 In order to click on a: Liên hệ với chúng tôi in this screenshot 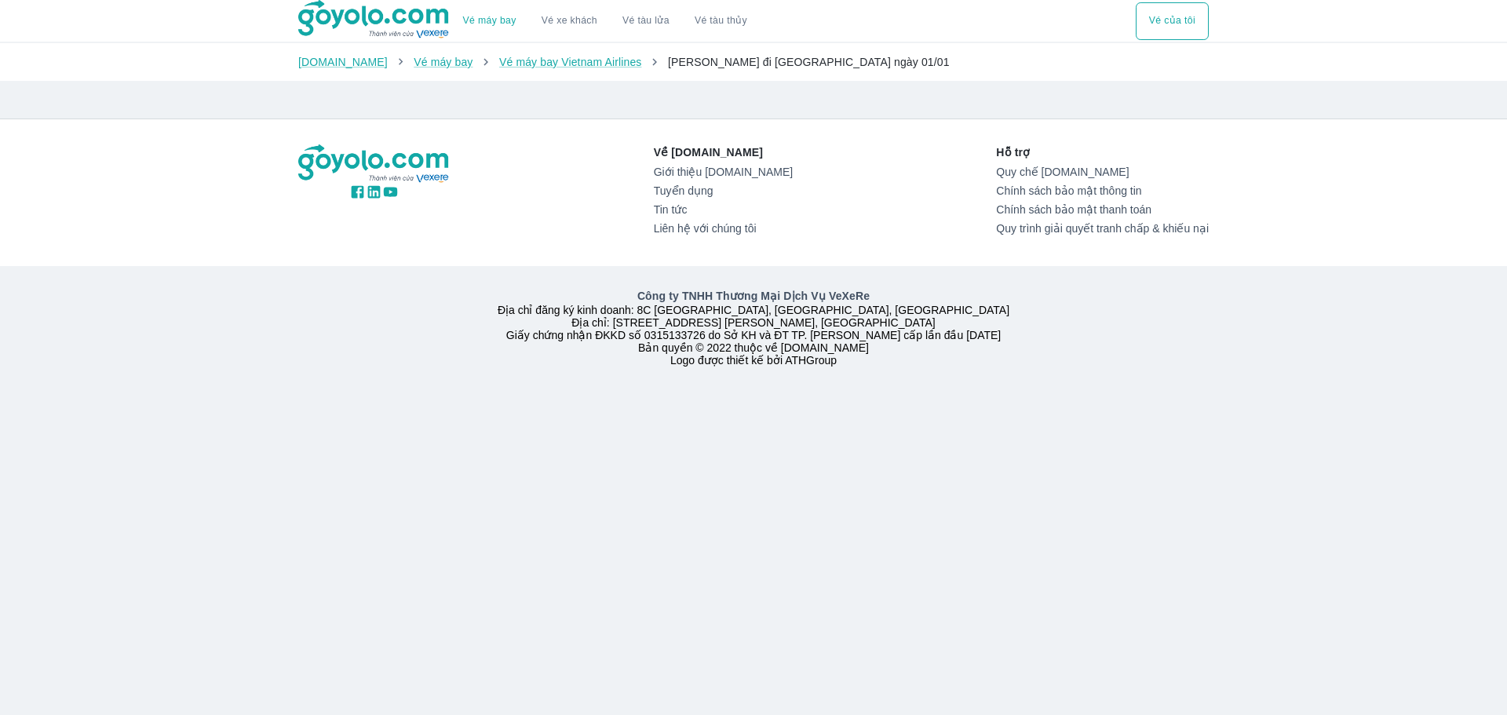, I will do `click(723, 228)`.